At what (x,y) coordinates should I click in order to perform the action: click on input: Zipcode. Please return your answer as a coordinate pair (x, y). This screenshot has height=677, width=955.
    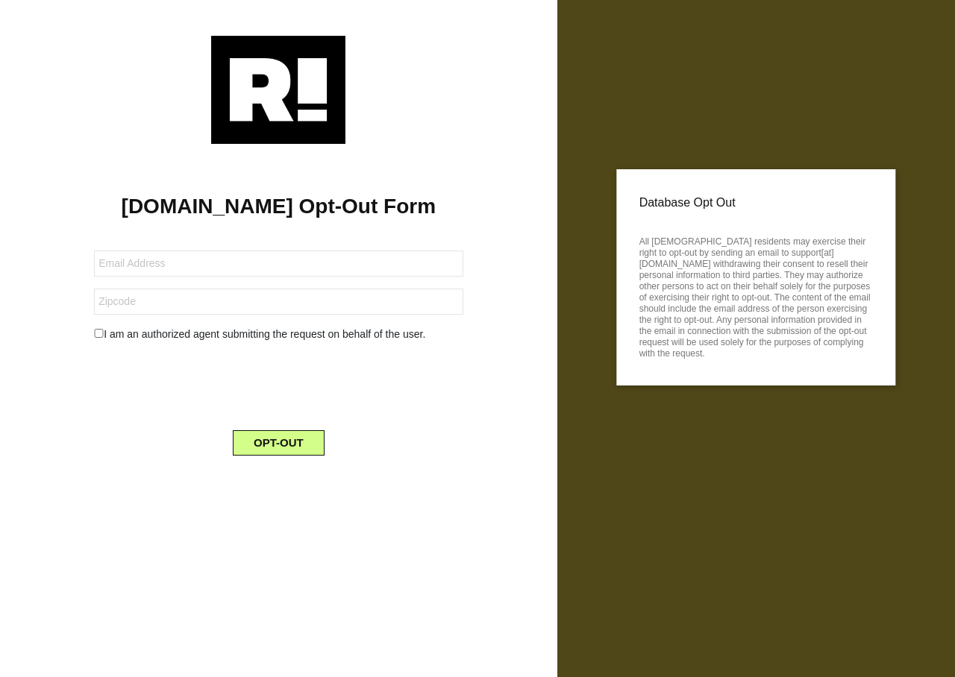
    Looking at the image, I should click on (278, 301).